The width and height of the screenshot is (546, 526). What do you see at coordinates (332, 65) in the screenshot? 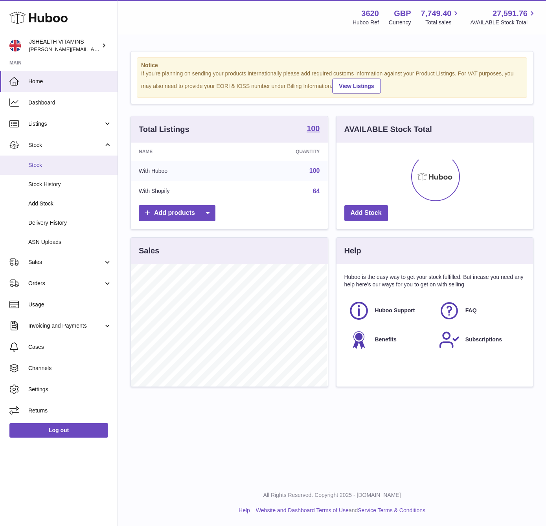
I see `strong: Notice` at bounding box center [332, 65].